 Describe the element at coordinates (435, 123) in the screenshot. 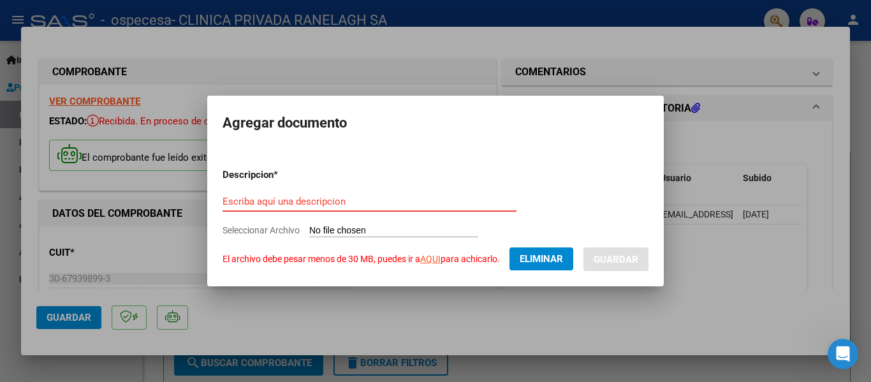

I see `h2: Agregar documento` at that location.